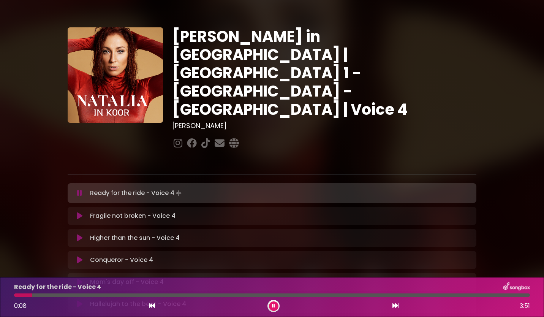 Image resolution: width=544 pixels, height=317 pixels. I want to click on img: waveform4.gif, so click(180, 193).